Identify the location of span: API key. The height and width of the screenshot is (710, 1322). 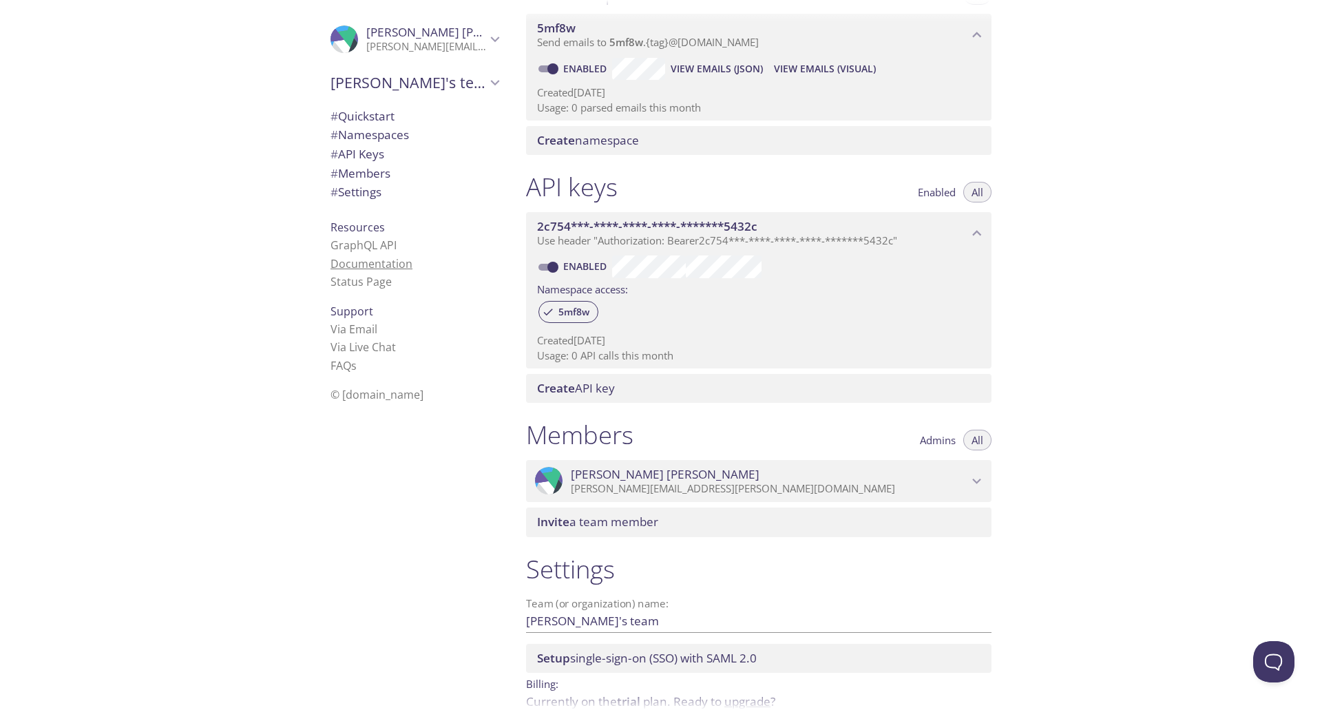
(576, 388).